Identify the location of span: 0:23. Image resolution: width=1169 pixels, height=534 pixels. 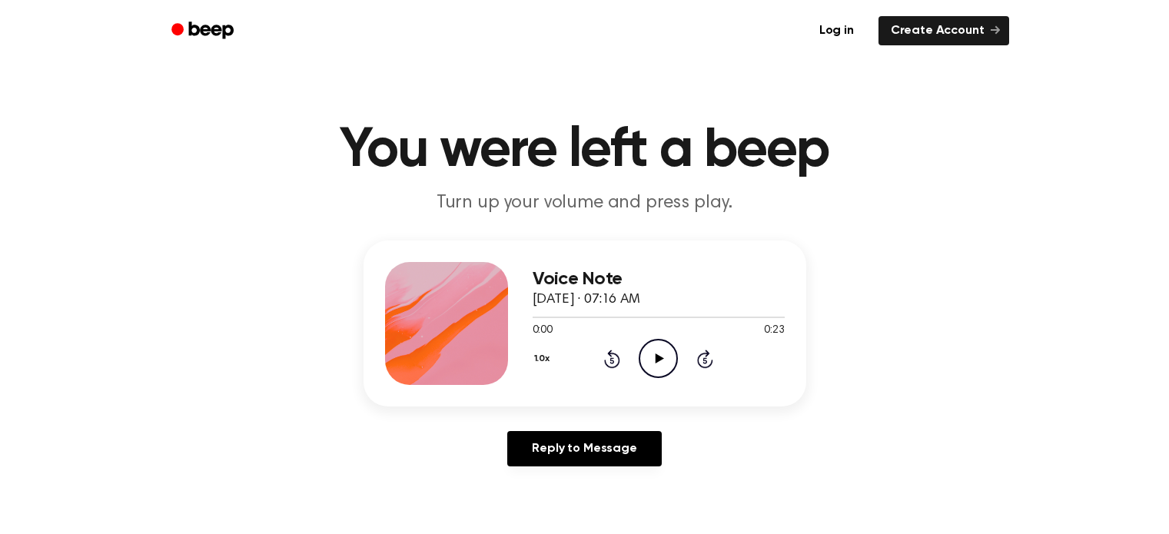
(774, 330).